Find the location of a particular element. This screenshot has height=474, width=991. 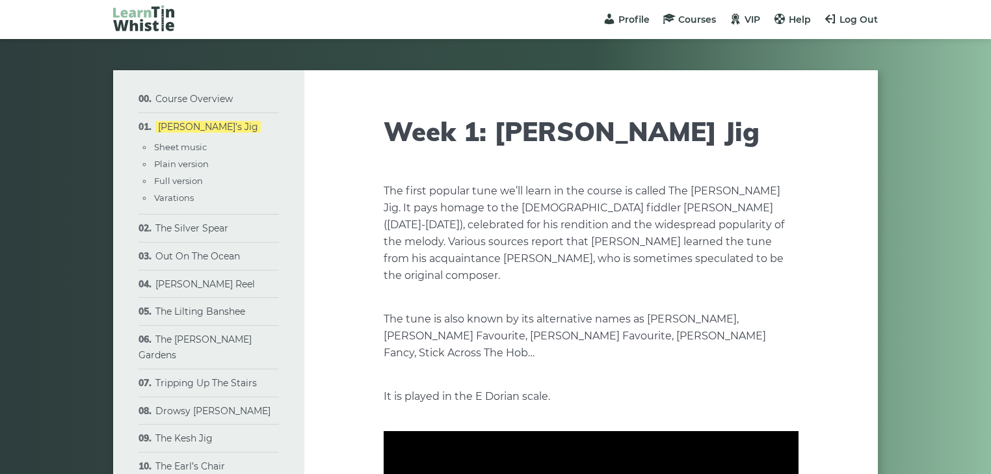

a: The Lilting Banshee is located at coordinates (200, 311).